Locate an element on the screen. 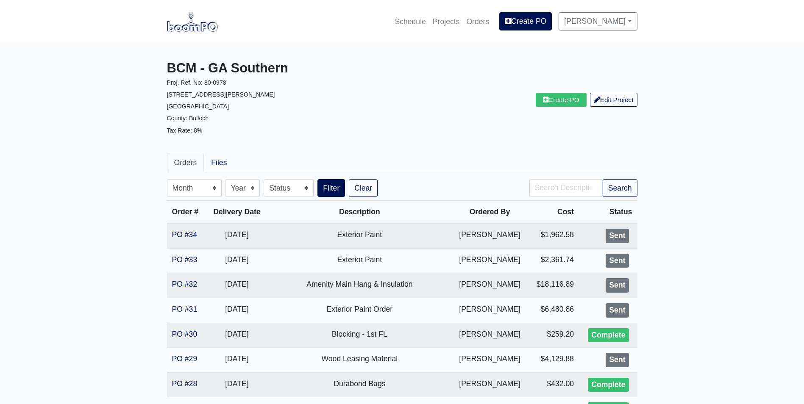 The width and height of the screenshot is (804, 404). td: $2,361.74 is located at coordinates (553, 261).